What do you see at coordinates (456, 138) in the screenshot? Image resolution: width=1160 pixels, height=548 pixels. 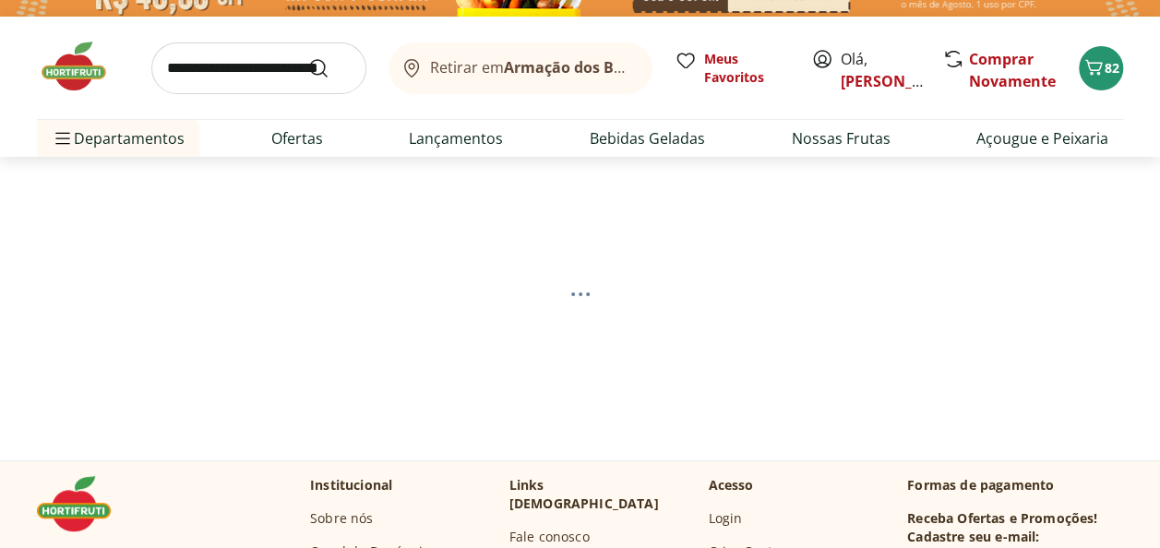 I see `a: Lançamentos` at bounding box center [456, 138].